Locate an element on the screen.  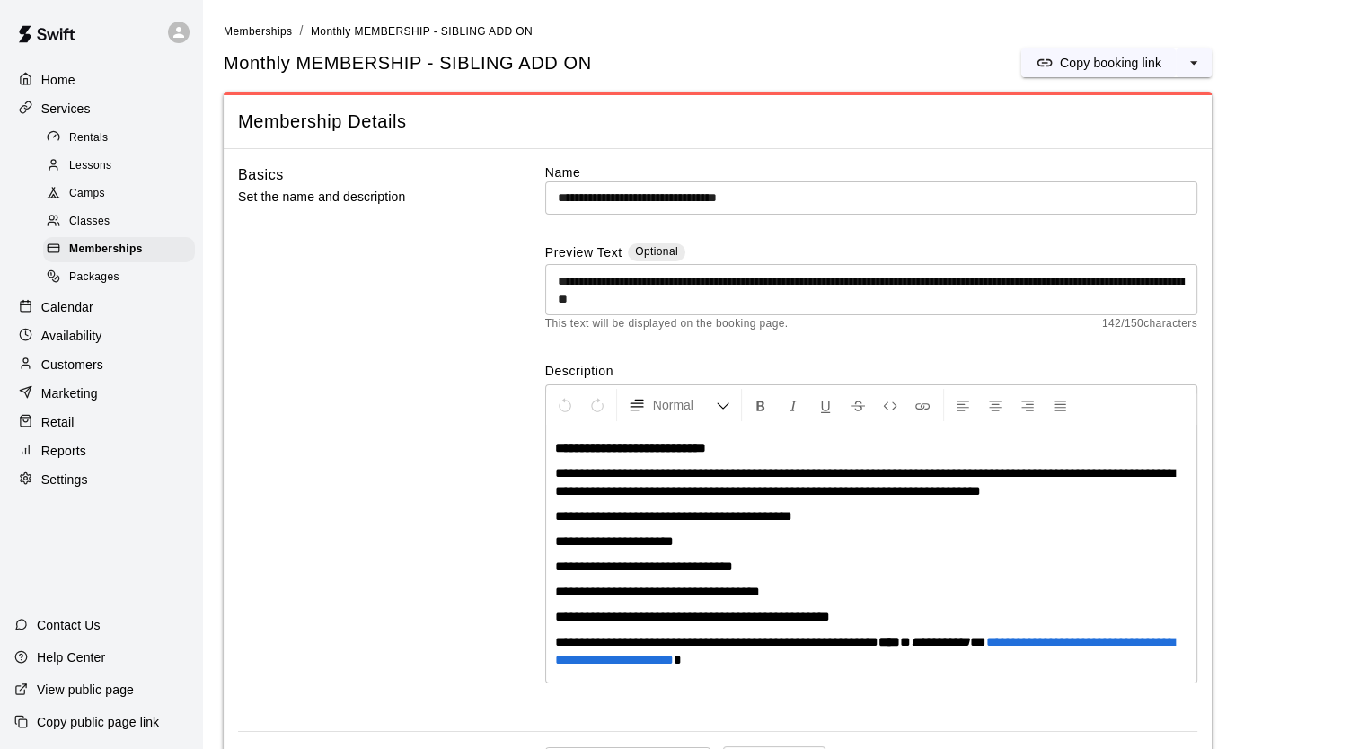
p: Marketing is located at coordinates (69, 393).